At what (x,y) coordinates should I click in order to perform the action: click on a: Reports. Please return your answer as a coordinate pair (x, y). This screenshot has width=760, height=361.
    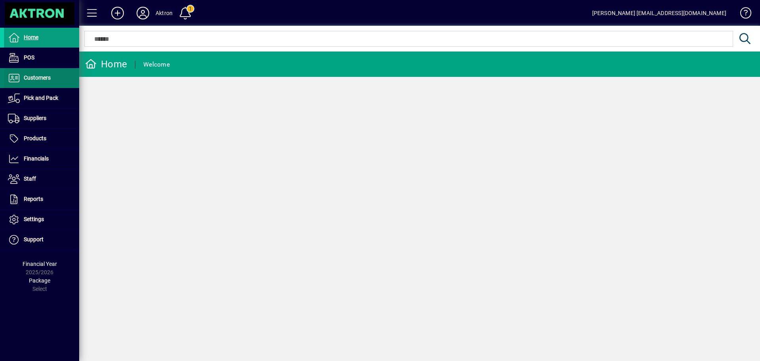
    Looking at the image, I should click on (42, 199).